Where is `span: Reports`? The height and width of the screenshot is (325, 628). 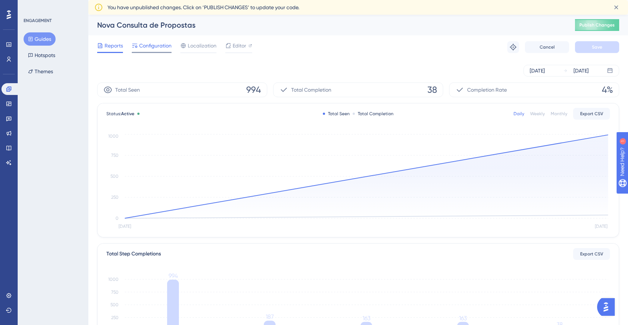 span: Reports is located at coordinates (114, 46).